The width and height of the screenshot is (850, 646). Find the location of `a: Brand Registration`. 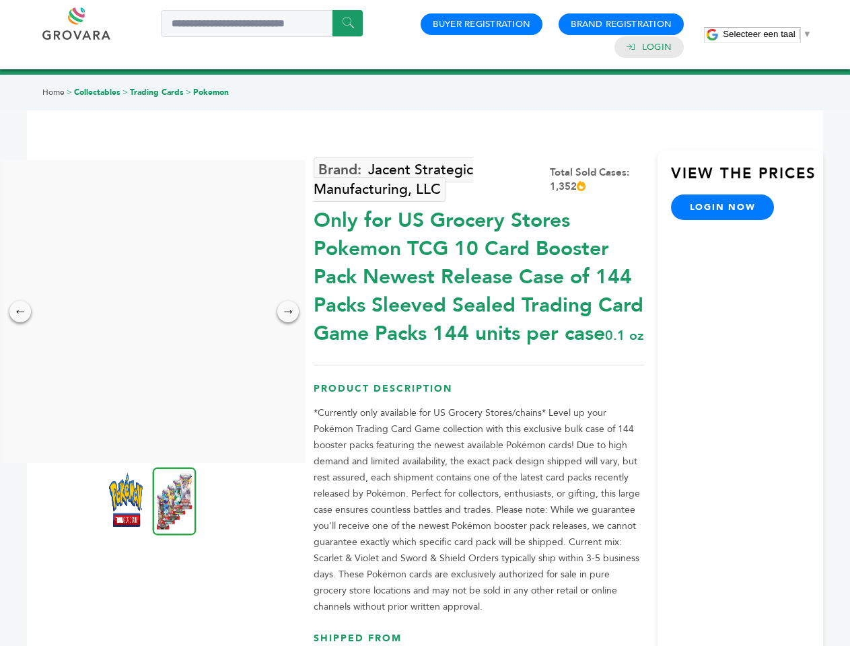

a: Brand Registration is located at coordinates (621, 24).